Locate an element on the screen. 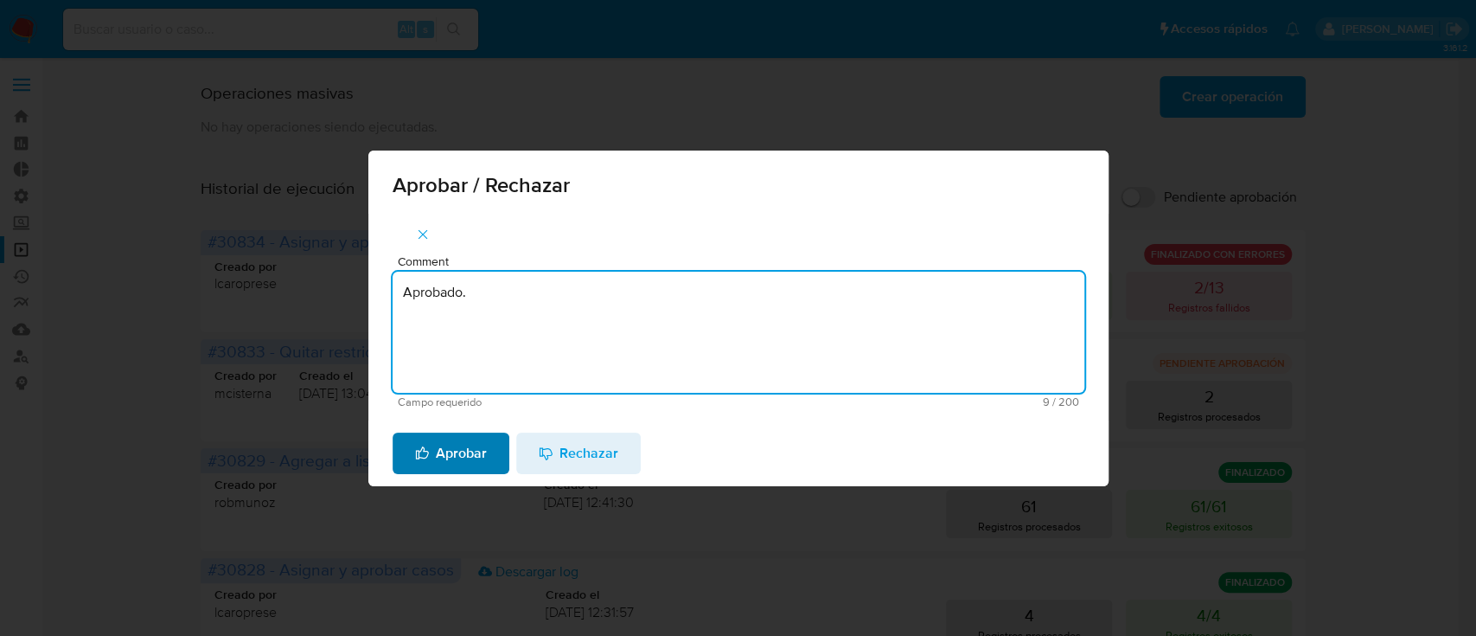  span: Máximo 200 caracteres is located at coordinates (909, 401).